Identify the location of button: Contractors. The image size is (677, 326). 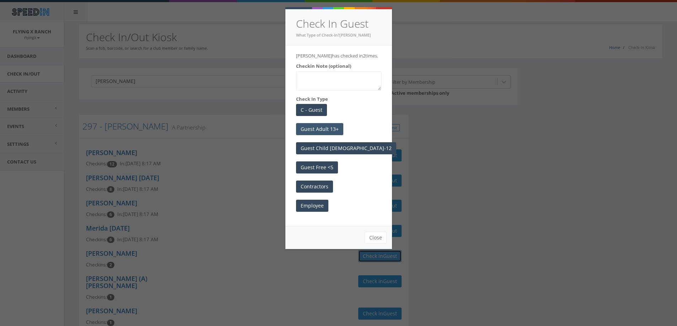
(314, 187).